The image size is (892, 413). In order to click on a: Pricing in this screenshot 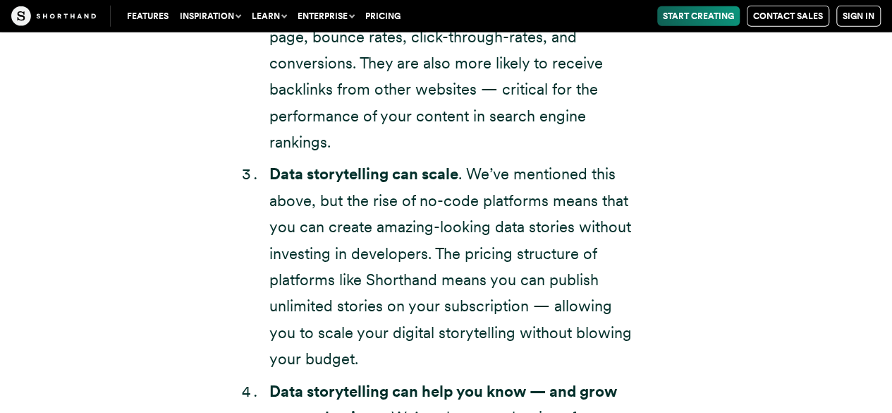, I will do `click(383, 16)`.